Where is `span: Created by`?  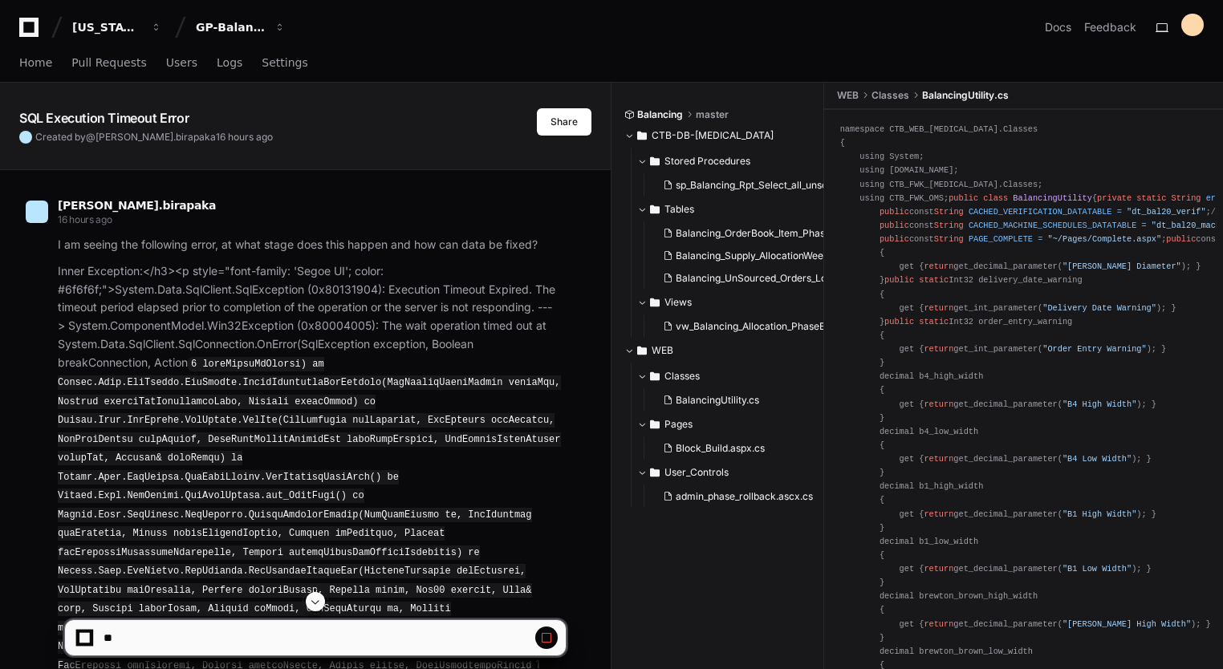 span: Created by is located at coordinates (154, 137).